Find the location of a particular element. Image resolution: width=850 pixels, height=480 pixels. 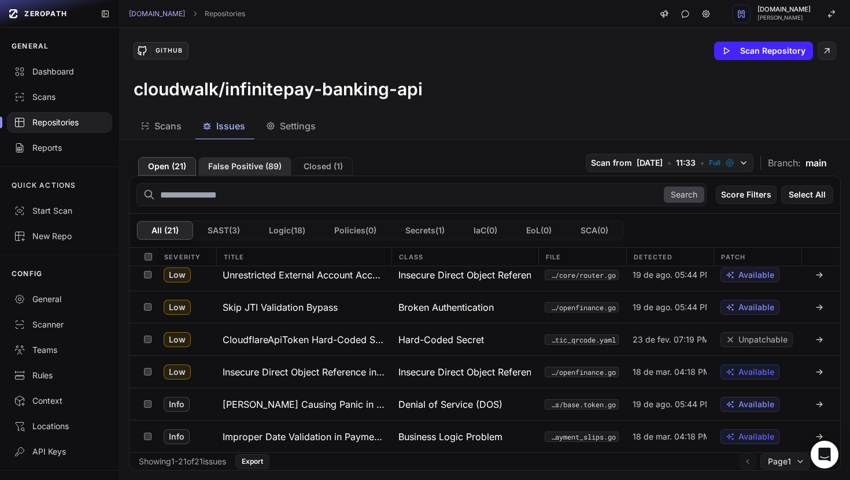

button: src/modules/pix/handler/openfinance.go is located at coordinates (582, 308).